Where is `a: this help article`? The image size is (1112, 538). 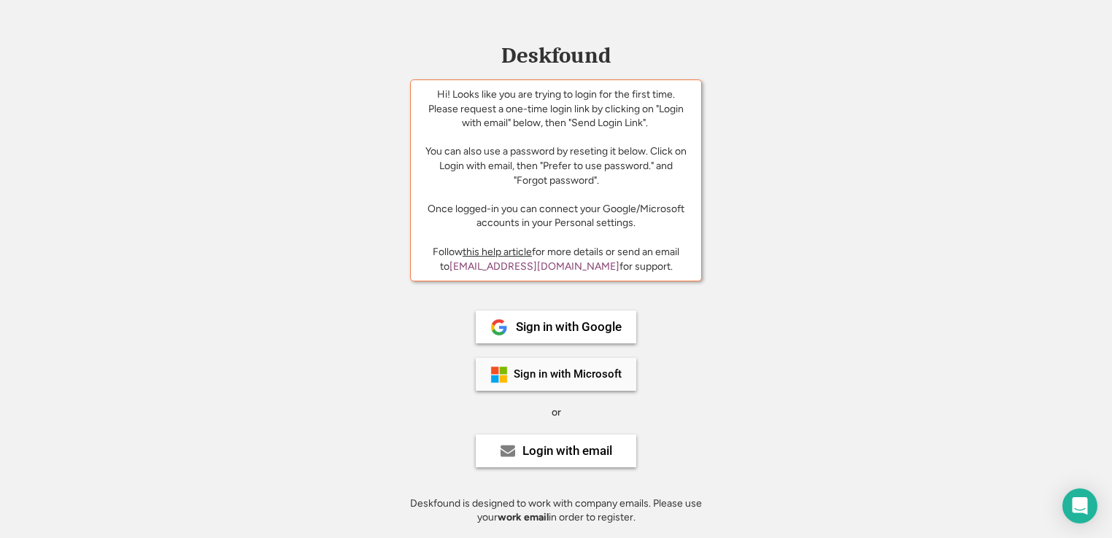
a: this help article is located at coordinates (497, 252).